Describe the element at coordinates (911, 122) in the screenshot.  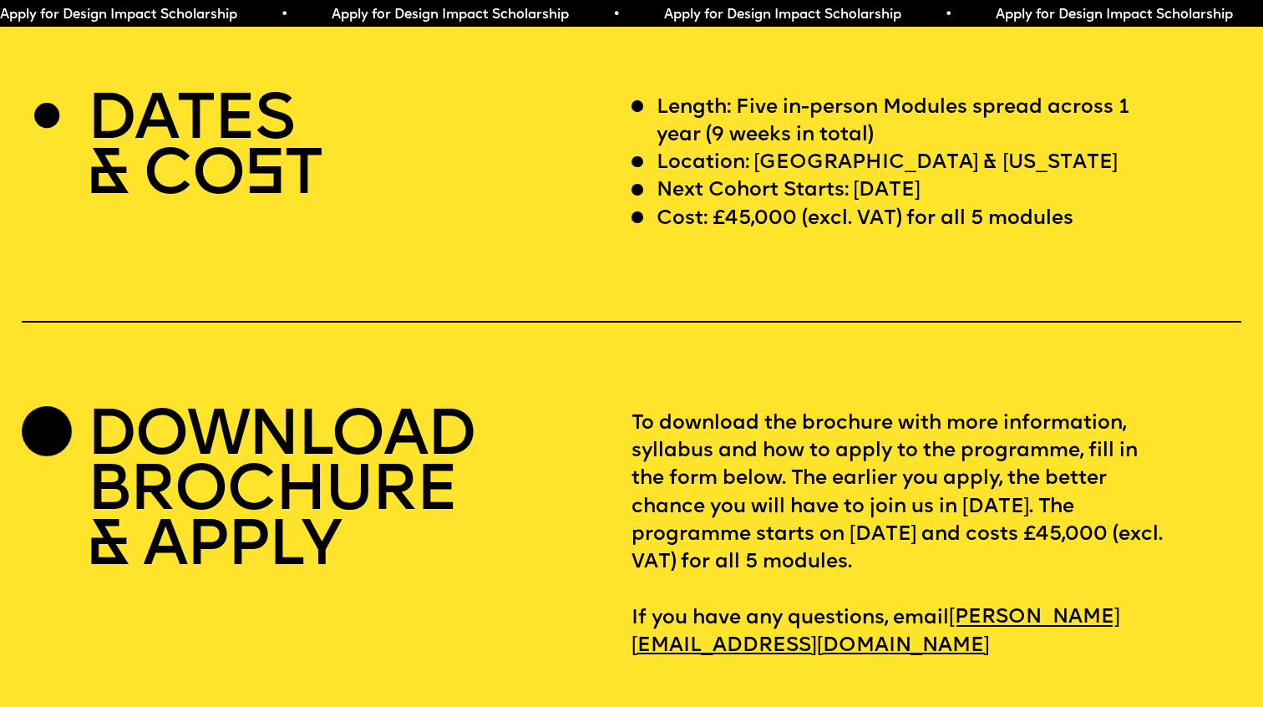
I see `p: Length: Five in-person Modules spread across 1 year (9 weeks in total)` at that location.